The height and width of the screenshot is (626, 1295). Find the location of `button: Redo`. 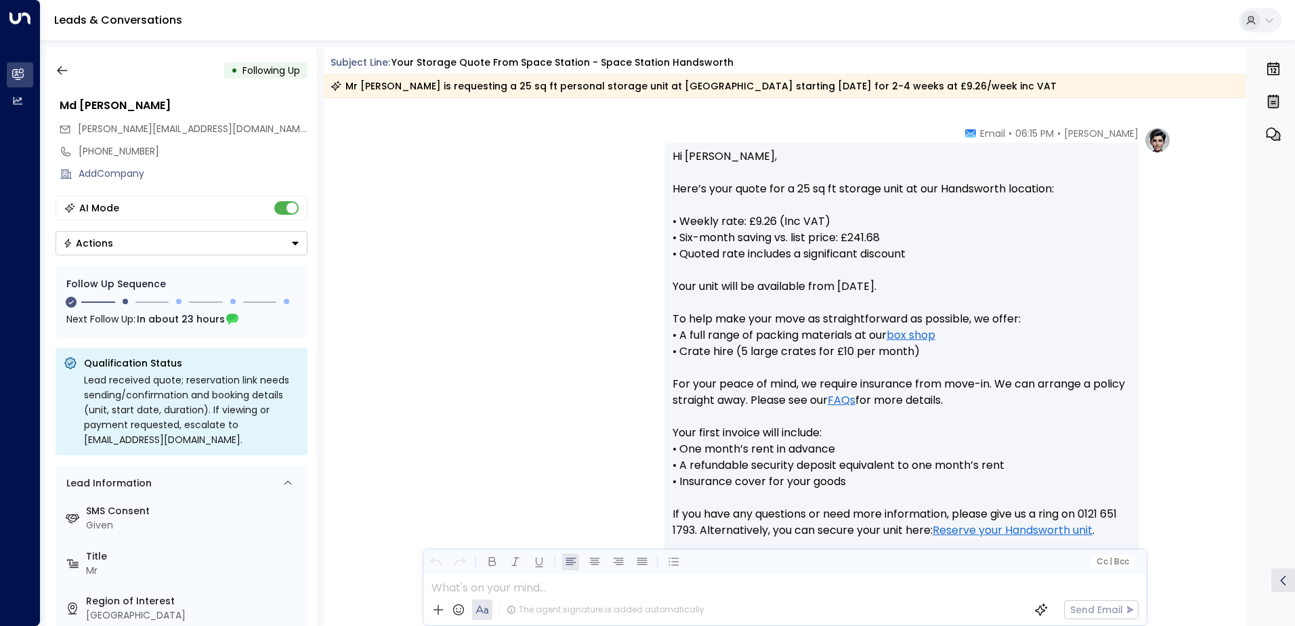

button: Redo is located at coordinates (459, 561).